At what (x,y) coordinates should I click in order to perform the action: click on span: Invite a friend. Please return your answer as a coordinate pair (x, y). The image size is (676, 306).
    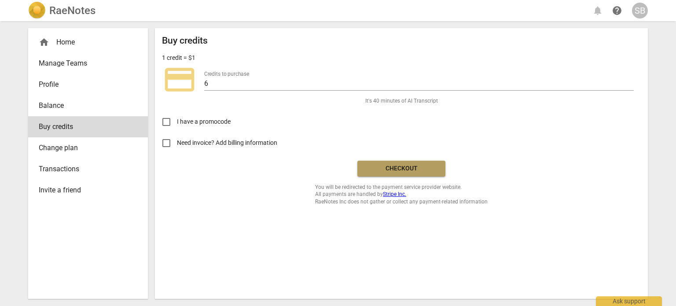
    Looking at the image, I should click on (85, 190).